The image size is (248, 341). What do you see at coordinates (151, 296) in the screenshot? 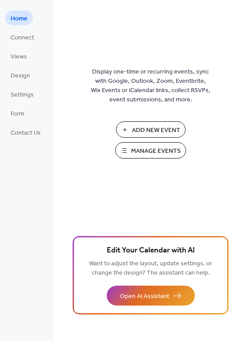
I see `button: Open AI Assistant` at bounding box center [151, 296].